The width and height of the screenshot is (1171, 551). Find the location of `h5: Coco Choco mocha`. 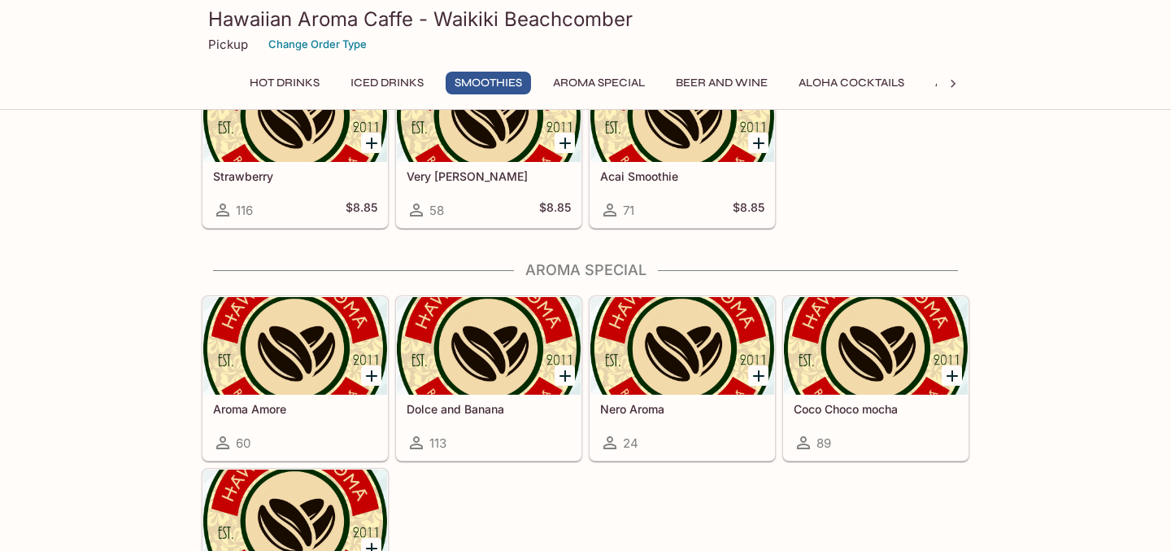

h5: Coco Choco mocha is located at coordinates (876, 408).